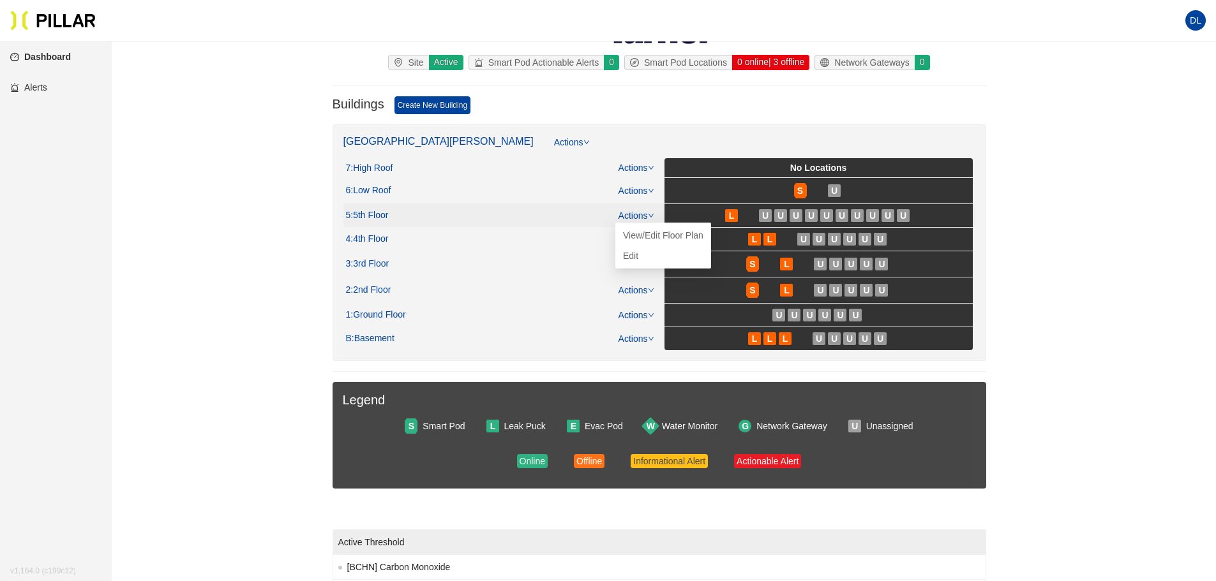  I want to click on h3: Legend, so click(659, 400).